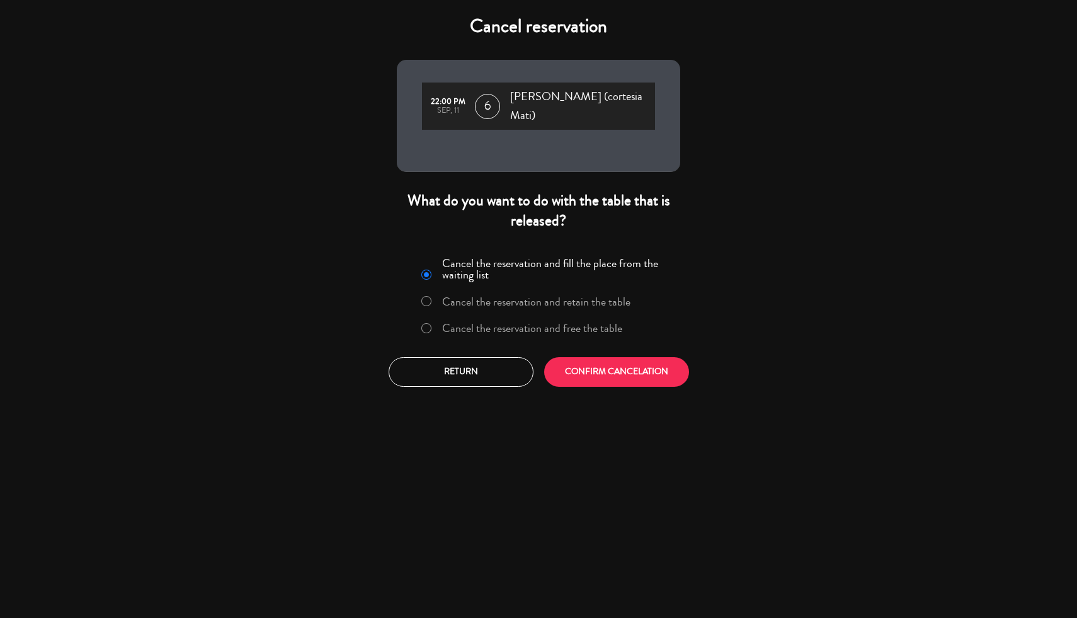 This screenshot has height=618, width=1077. Describe the element at coordinates (448, 102) in the screenshot. I see `div: 22:00 PM` at that location.